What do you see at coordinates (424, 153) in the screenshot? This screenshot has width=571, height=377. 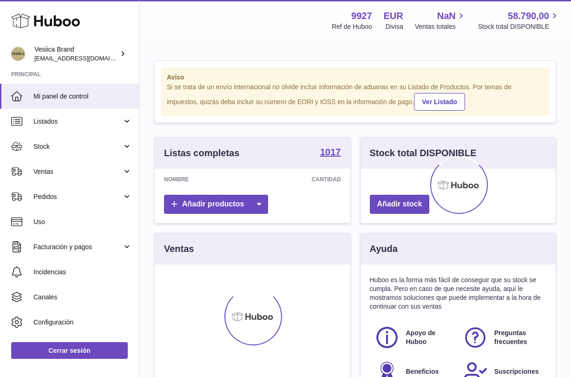 I see `h3: Stock total DISPONIBLE` at bounding box center [424, 153].